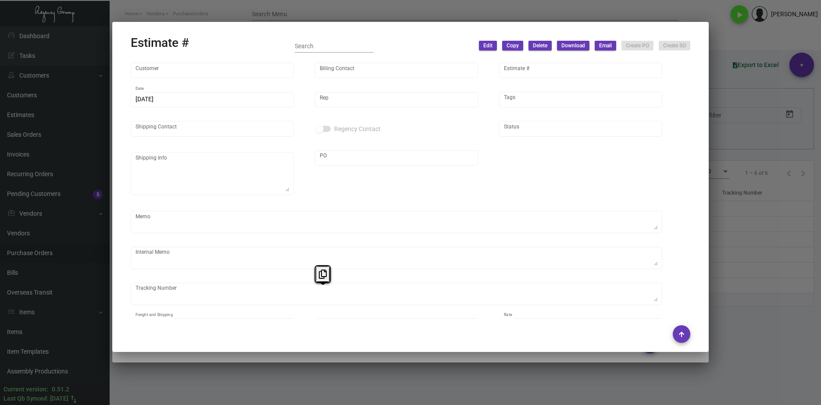 Image resolution: width=821 pixels, height=405 pixels. What do you see at coordinates (573, 46) in the screenshot?
I see `span: Download` at bounding box center [573, 46].